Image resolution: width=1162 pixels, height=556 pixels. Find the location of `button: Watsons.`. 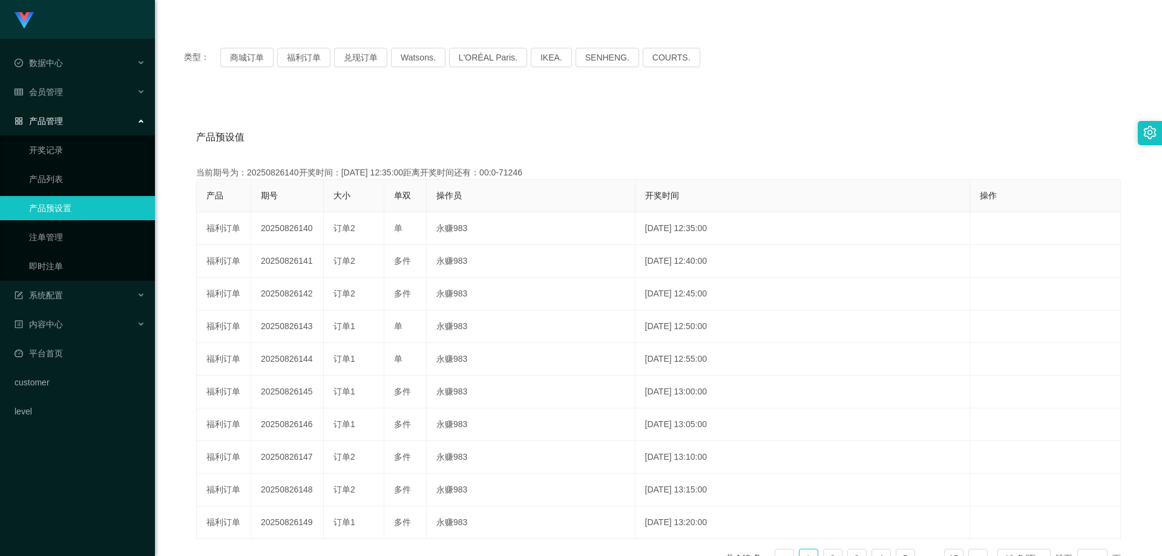

button: Watsons. is located at coordinates (418, 57).